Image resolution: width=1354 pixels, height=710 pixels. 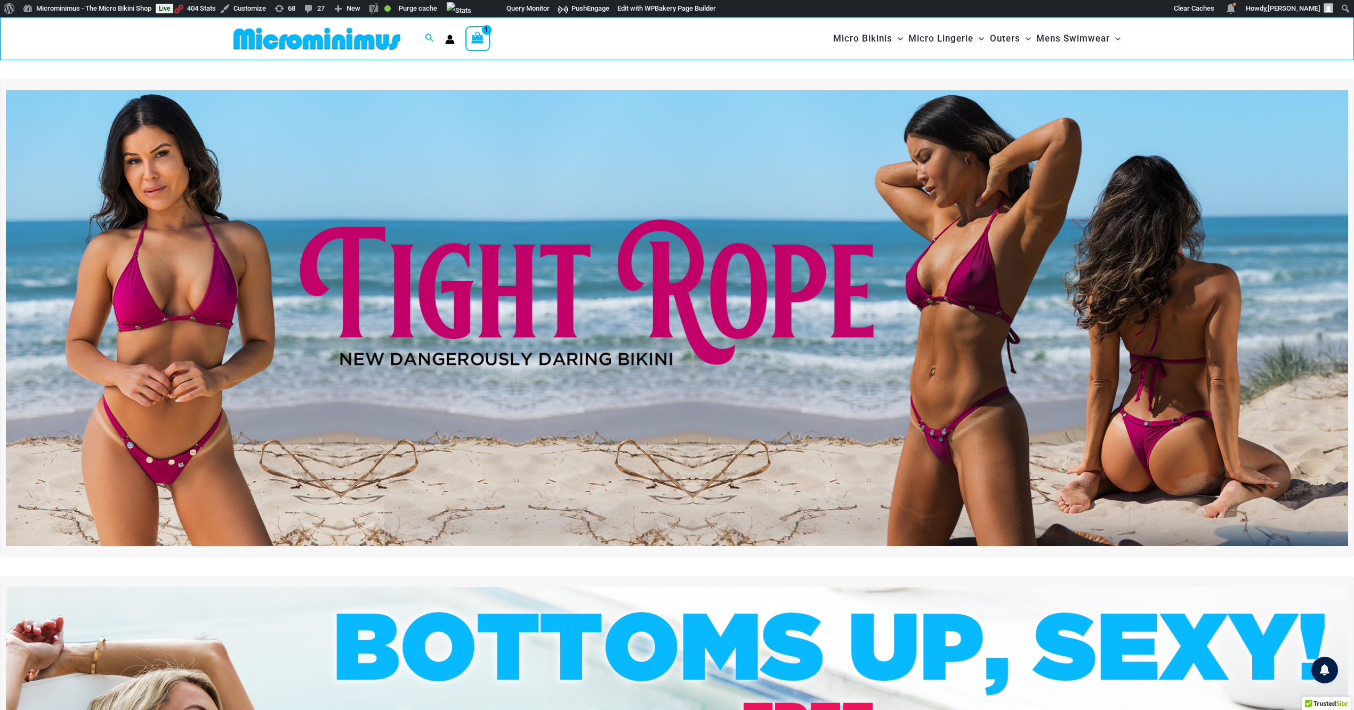 What do you see at coordinates (1073, 38) in the screenshot?
I see `span: Mens Swimwear` at bounding box center [1073, 38].